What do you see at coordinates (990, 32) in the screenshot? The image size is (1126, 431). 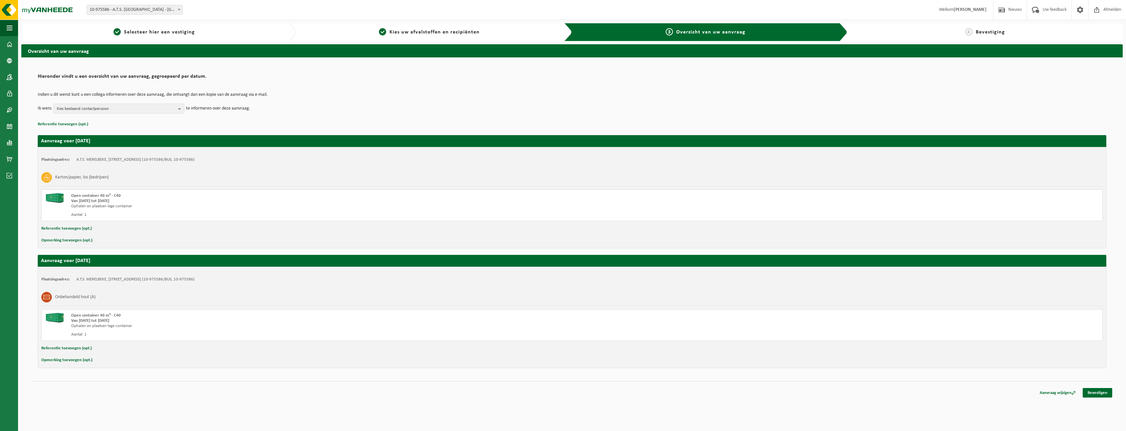 I see `span: Bevestiging` at bounding box center [990, 32].